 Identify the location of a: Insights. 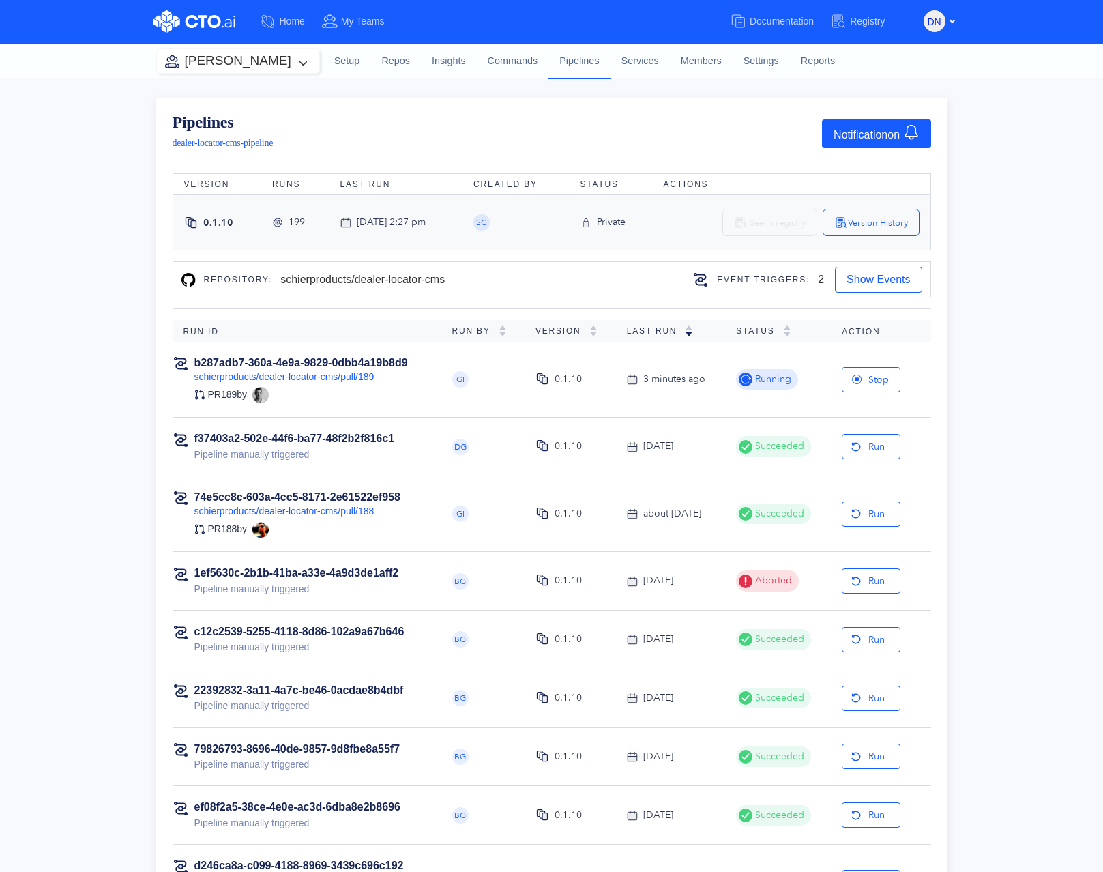
(449, 61).